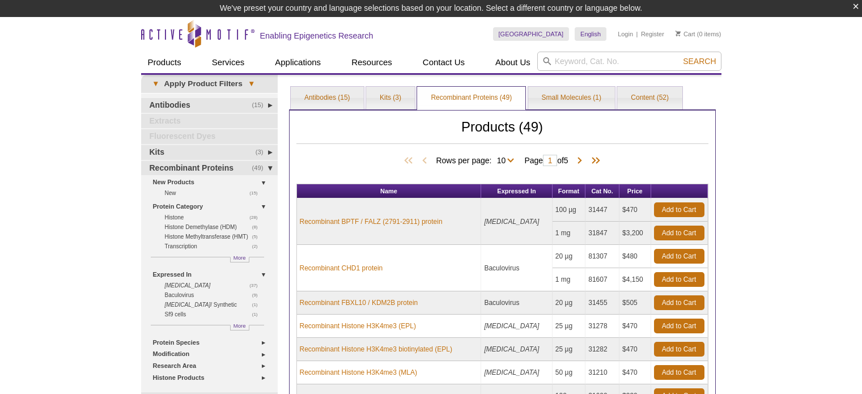 Image resolution: width=862 pixels, height=394 pixels. I want to click on a: New Products, so click(212, 182).